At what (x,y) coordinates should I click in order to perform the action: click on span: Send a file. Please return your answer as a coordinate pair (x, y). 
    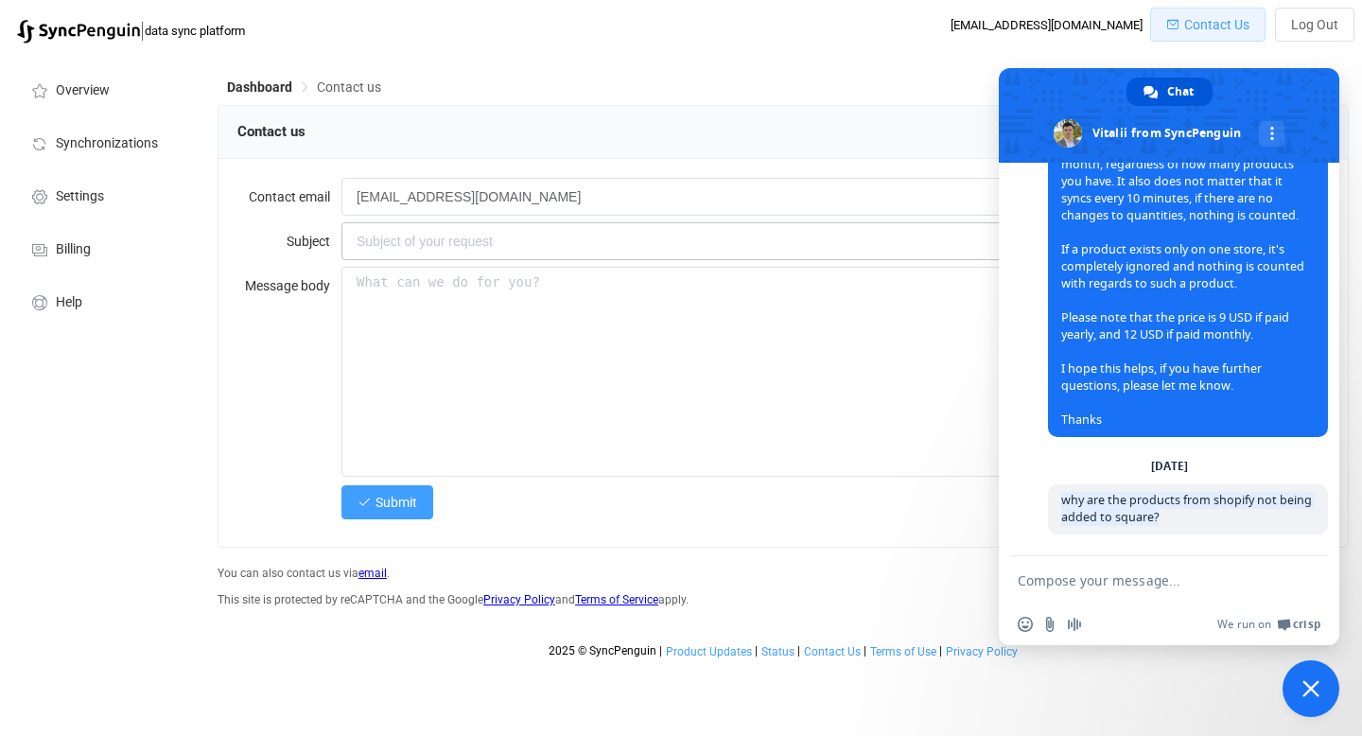
    Looking at the image, I should click on (1050, 624).